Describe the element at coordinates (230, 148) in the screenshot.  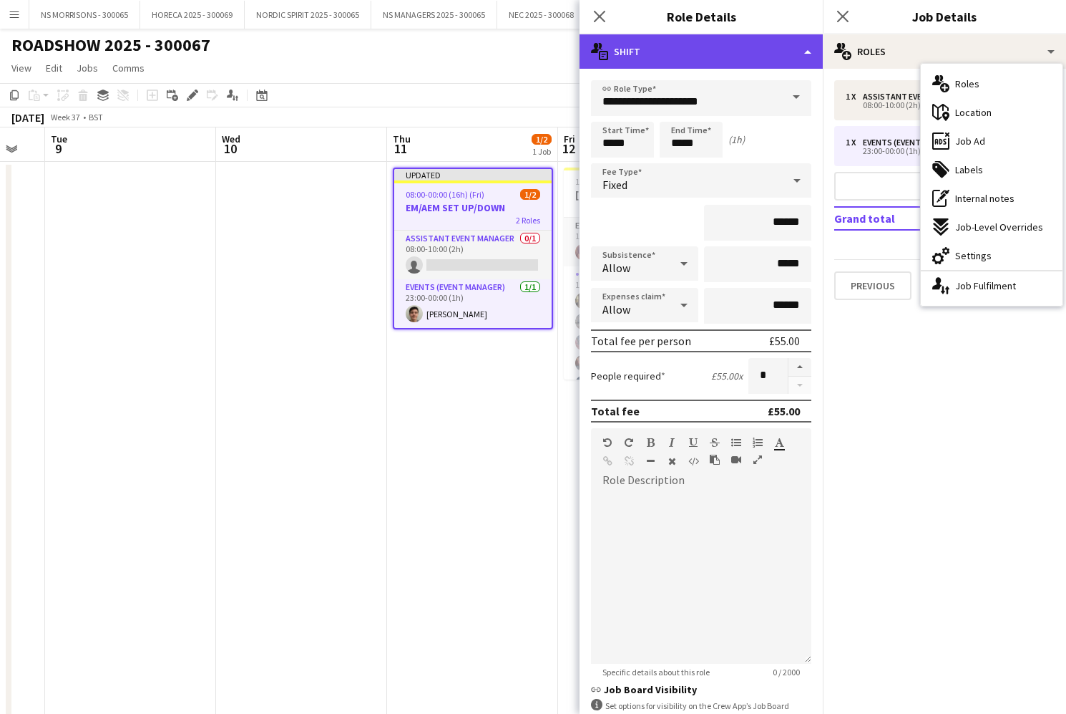
I see `span: 10` at that location.